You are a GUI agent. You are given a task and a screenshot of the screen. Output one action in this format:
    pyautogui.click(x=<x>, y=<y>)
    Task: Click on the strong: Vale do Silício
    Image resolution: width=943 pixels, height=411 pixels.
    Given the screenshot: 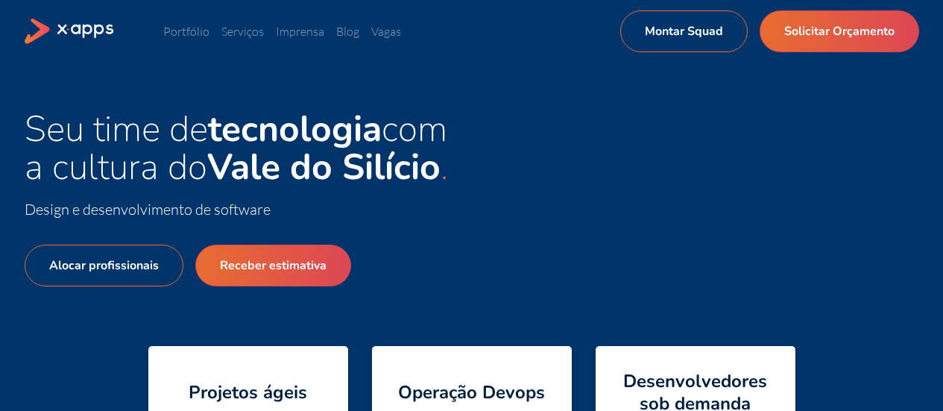 What is the action you would take?
    pyautogui.click(x=323, y=167)
    